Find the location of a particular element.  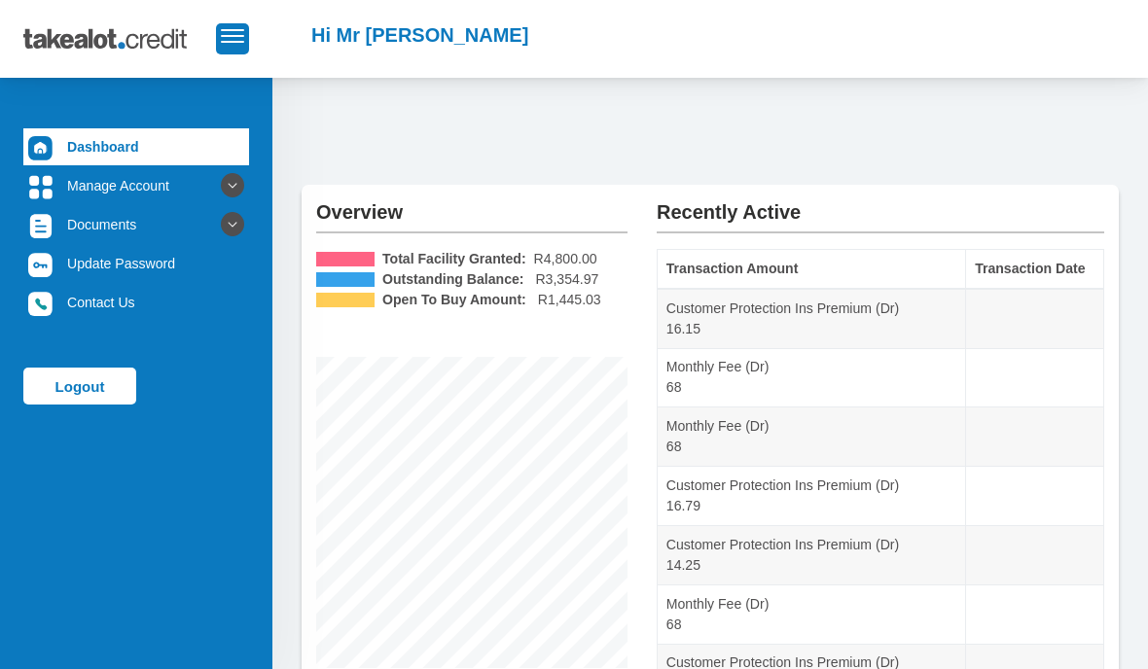

a: Documents is located at coordinates (136, 225).